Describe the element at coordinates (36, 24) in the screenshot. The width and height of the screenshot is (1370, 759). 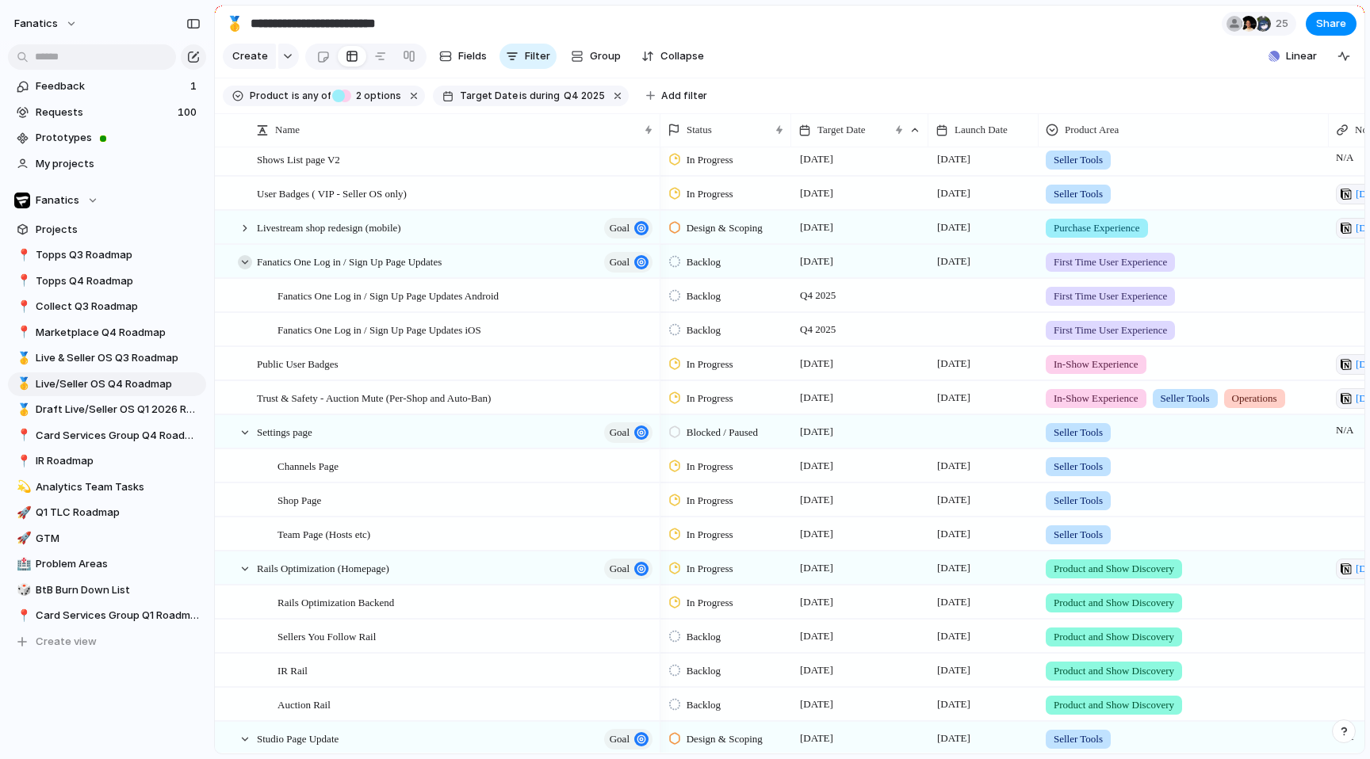
I see `span: fanatics` at that location.